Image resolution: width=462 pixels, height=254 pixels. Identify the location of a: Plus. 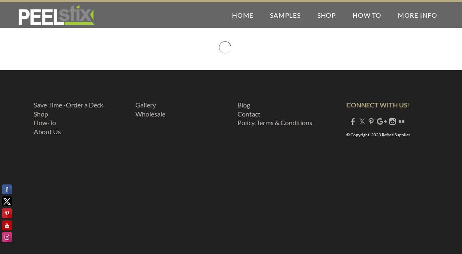
(382, 121).